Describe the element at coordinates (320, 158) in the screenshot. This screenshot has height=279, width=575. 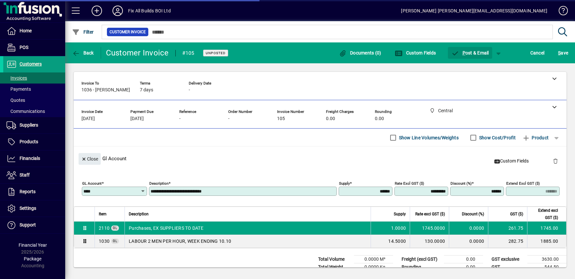
I see `div: Gl Account` at that location.